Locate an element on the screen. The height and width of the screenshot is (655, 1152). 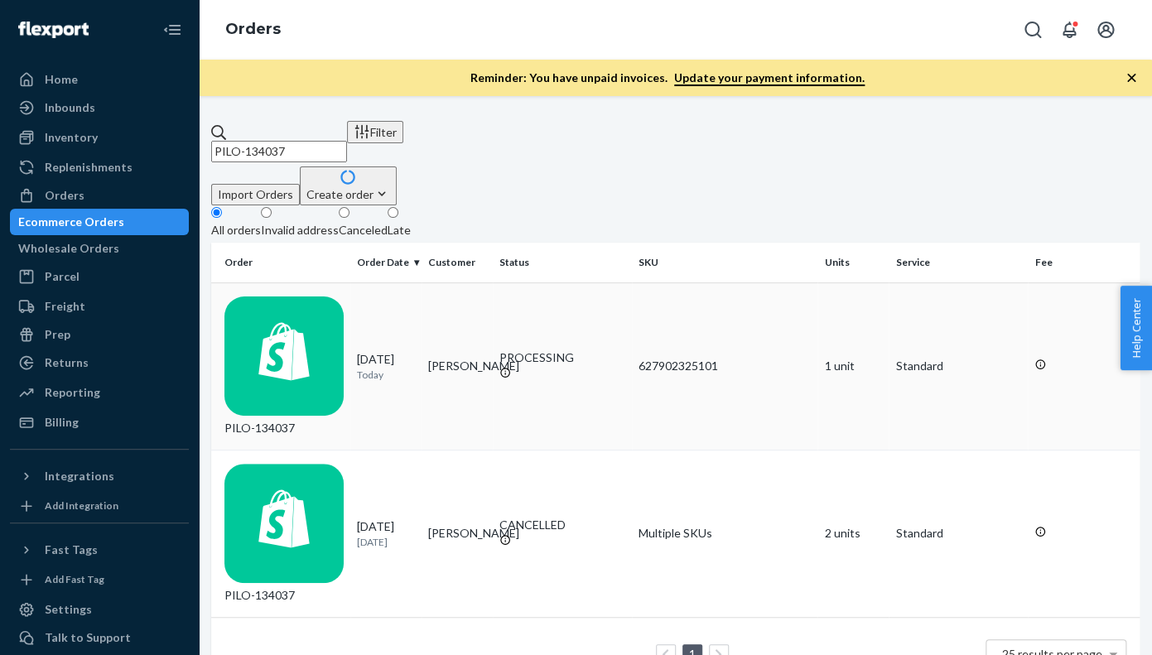
ol: breadcrumbs is located at coordinates (252, 30).